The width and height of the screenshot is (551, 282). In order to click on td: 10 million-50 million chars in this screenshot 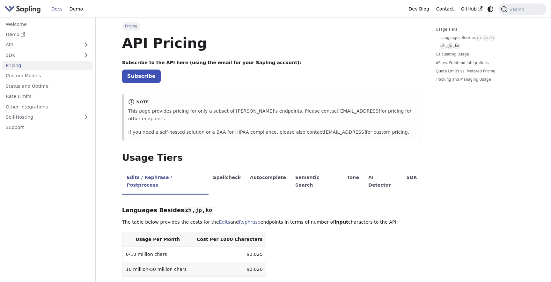, I will do `click(158, 269)`.